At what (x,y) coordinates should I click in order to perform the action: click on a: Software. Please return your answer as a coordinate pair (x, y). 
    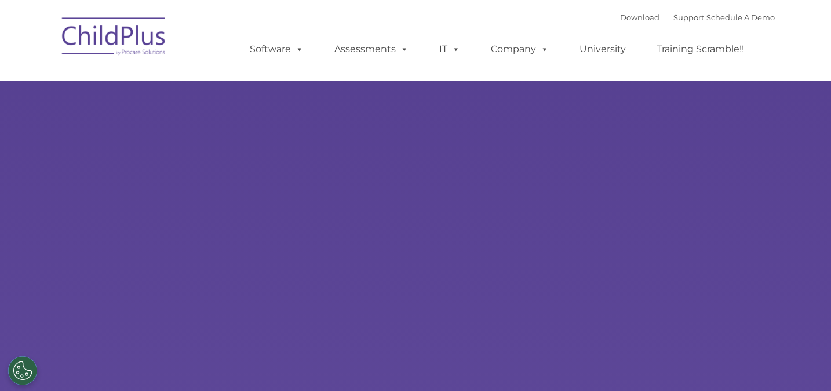
    Looking at the image, I should click on (277, 49).